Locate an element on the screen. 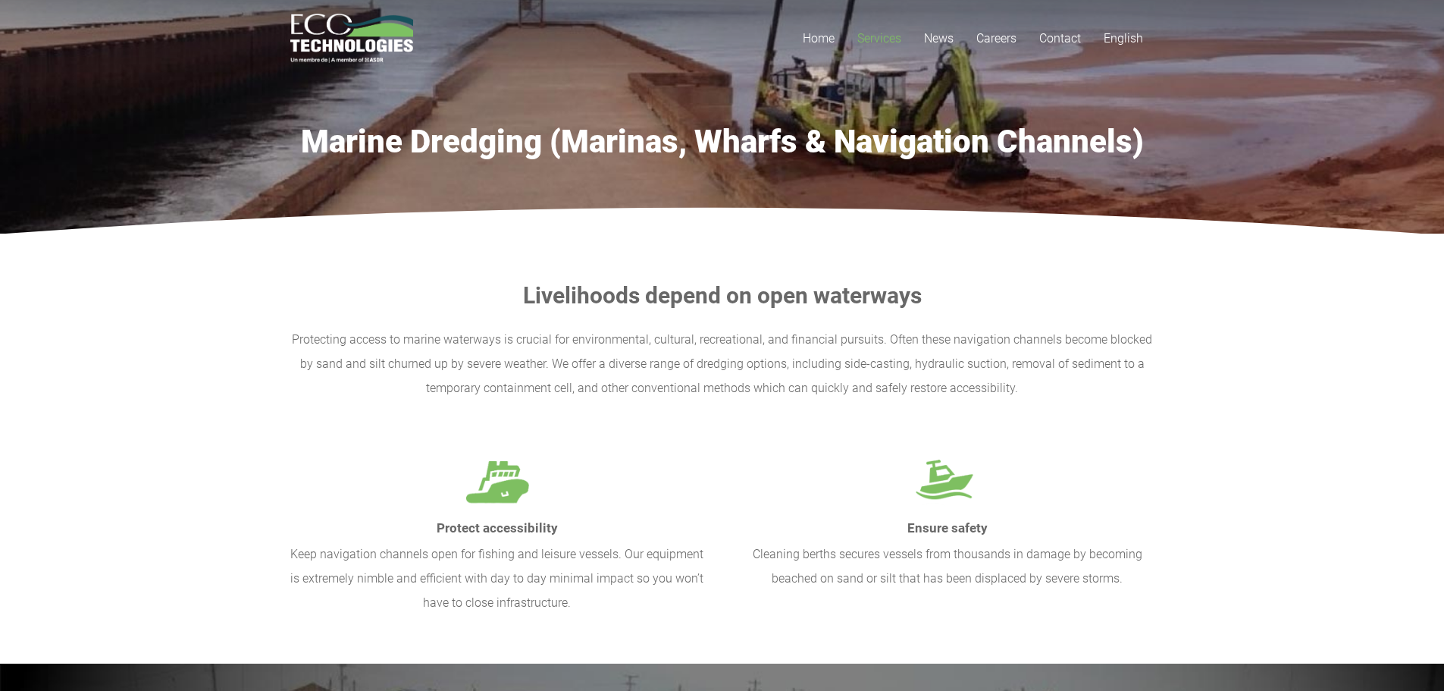 The width and height of the screenshot is (1444, 691). strong: Protect accessibility is located at coordinates (497, 528).